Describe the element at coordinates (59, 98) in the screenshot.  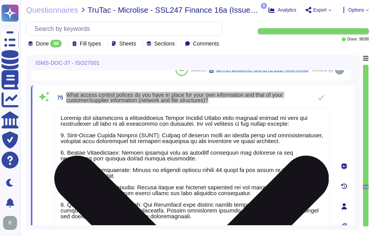
I see `span: 75` at that location.